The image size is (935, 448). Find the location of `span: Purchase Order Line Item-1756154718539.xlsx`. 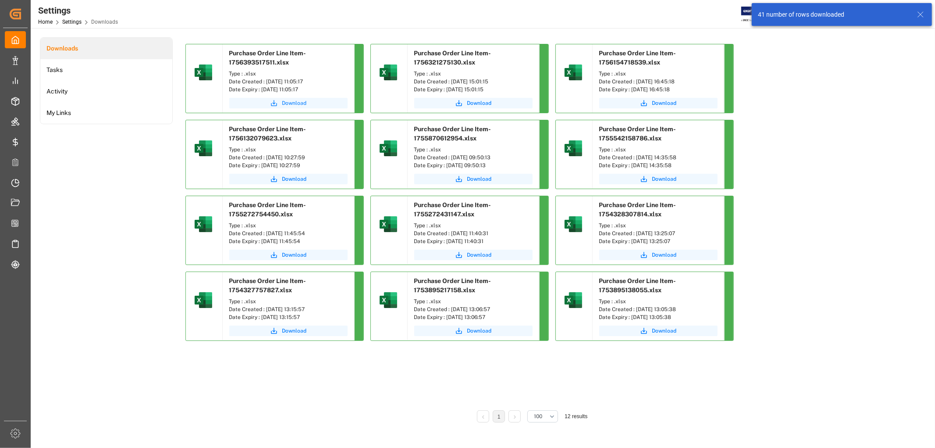

span: Purchase Order Line Item-1756154718539.xlsx is located at coordinates (638, 57).